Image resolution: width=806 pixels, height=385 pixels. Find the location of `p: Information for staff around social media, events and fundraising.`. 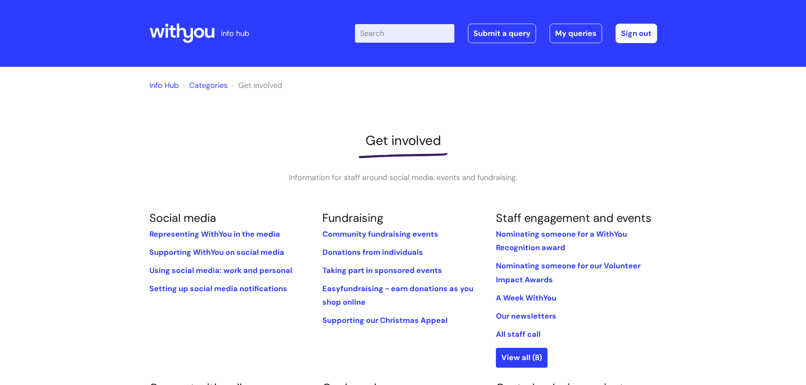

p: Information for staff around social media, events and fundraising. is located at coordinates (403, 178).